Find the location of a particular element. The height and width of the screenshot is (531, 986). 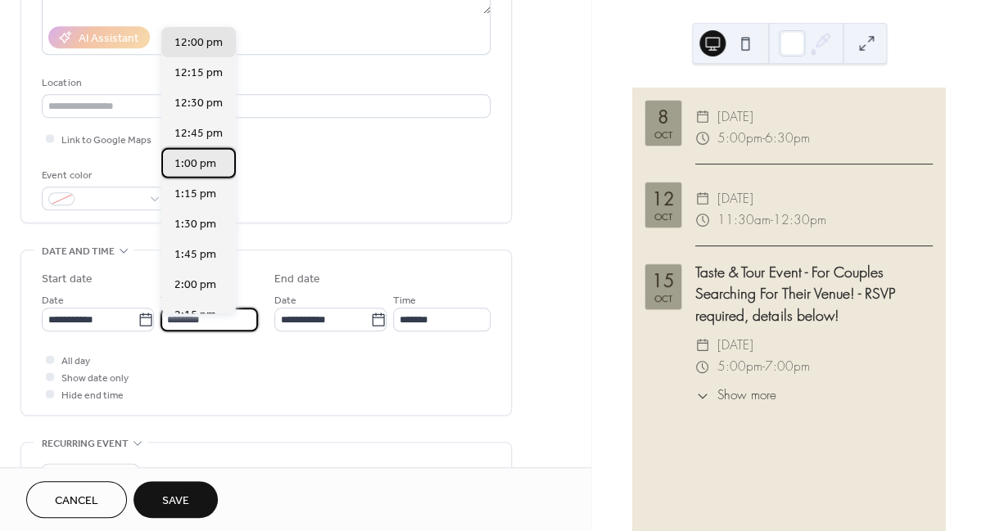

span: Save is located at coordinates (175, 501).